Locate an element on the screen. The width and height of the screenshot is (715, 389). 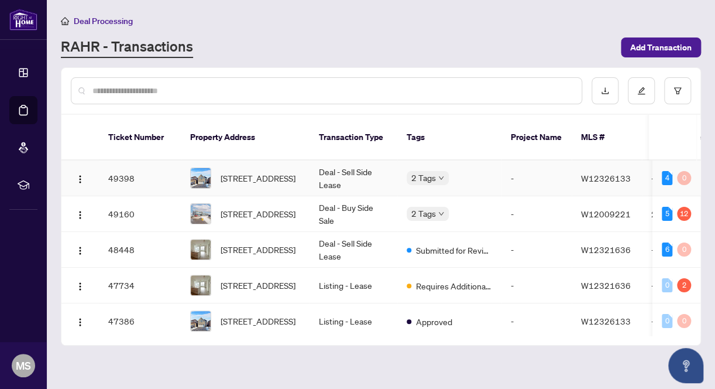
button: download is located at coordinates (605, 91).